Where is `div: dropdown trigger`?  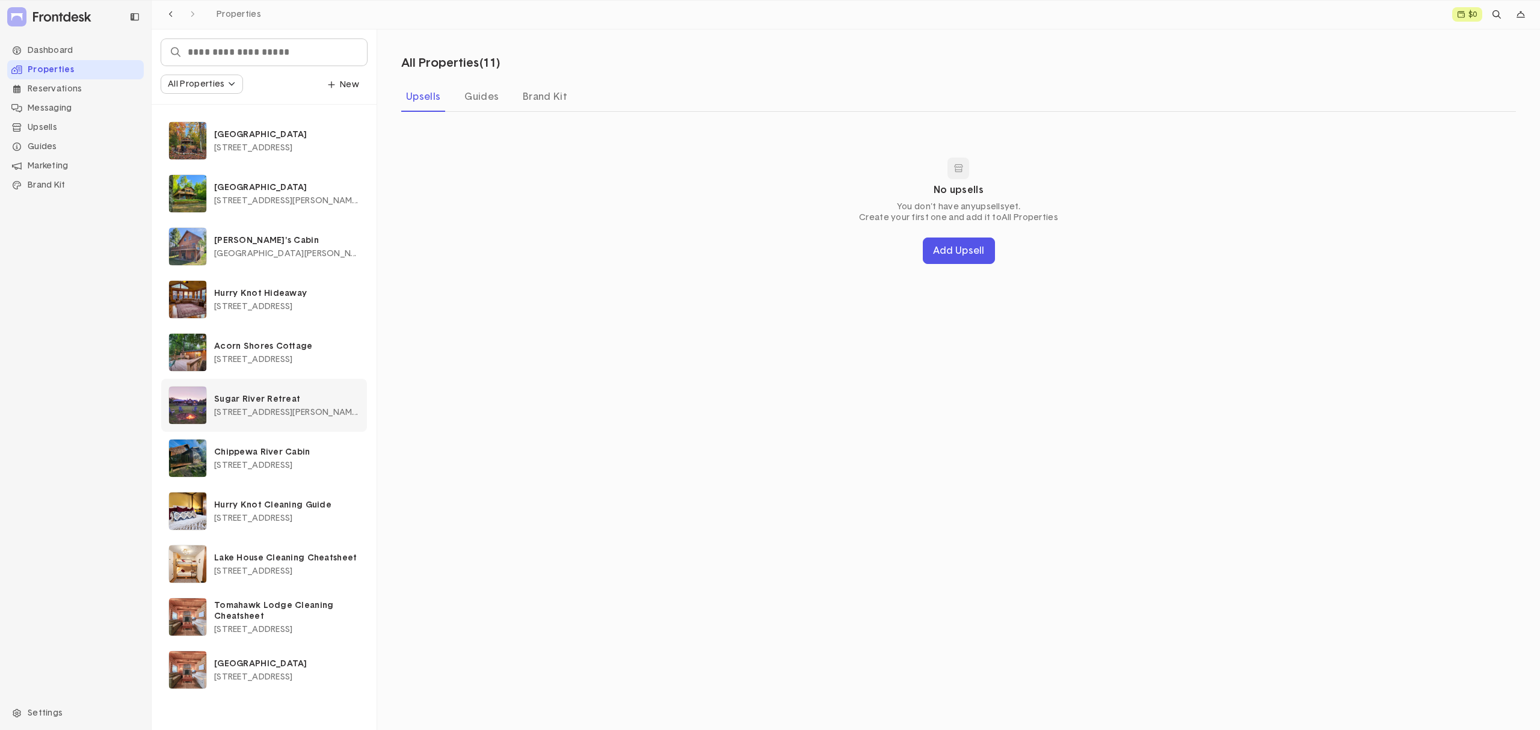 div: dropdown trigger is located at coordinates (1521, 14).